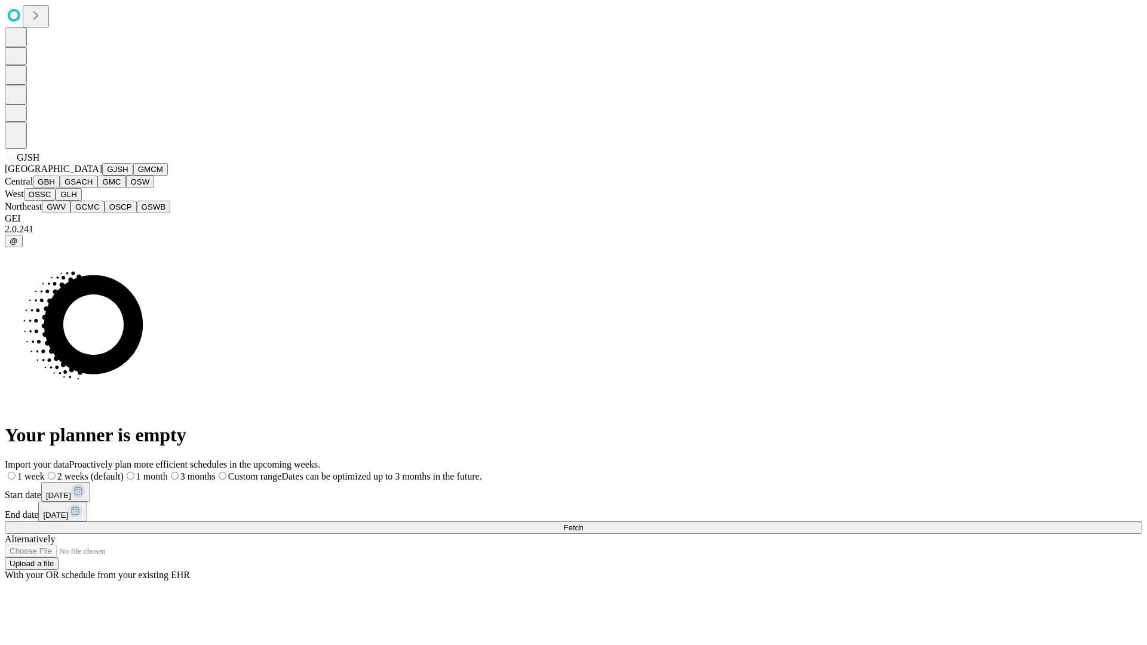 The width and height of the screenshot is (1147, 645). What do you see at coordinates (14, 194) in the screenshot?
I see `span: West` at bounding box center [14, 194].